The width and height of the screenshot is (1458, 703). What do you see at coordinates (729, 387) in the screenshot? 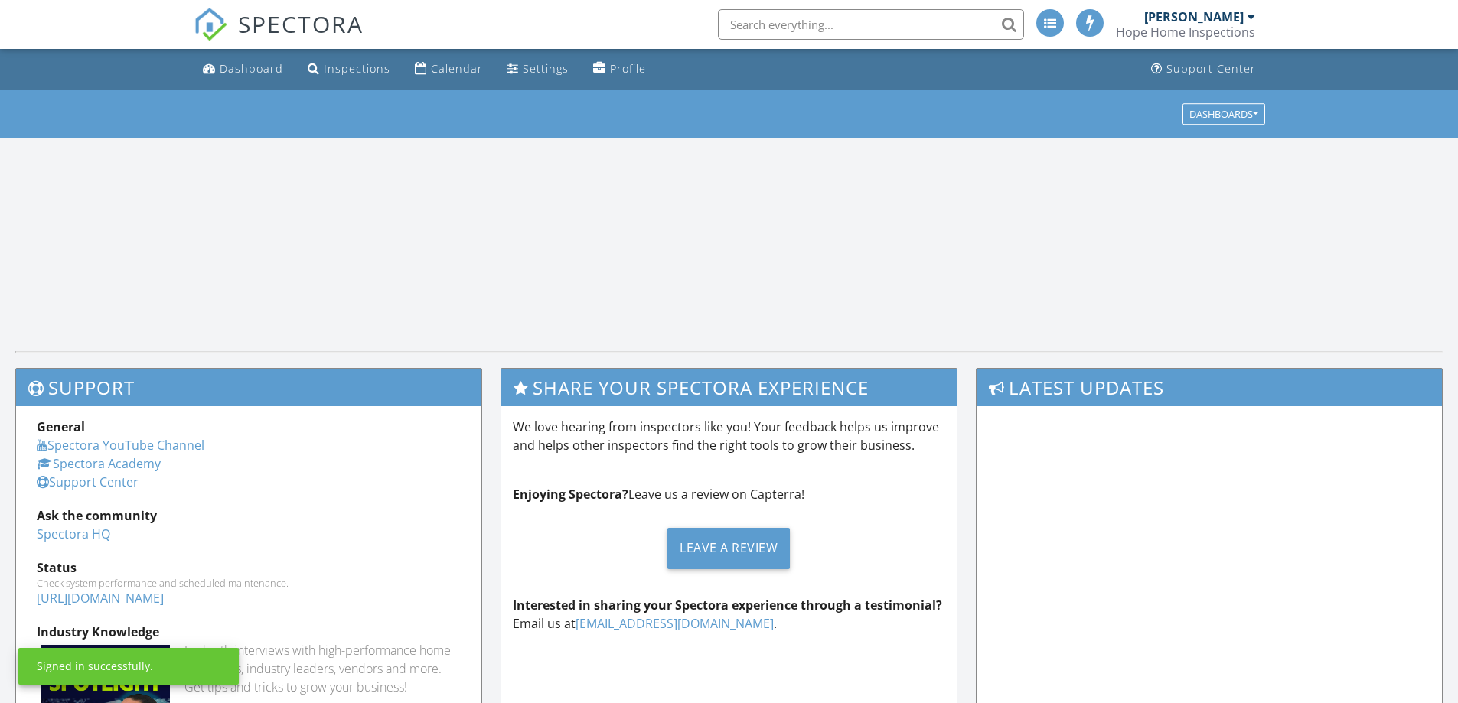
I see `h3: Share Your Spectora Experience` at bounding box center [729, 387].